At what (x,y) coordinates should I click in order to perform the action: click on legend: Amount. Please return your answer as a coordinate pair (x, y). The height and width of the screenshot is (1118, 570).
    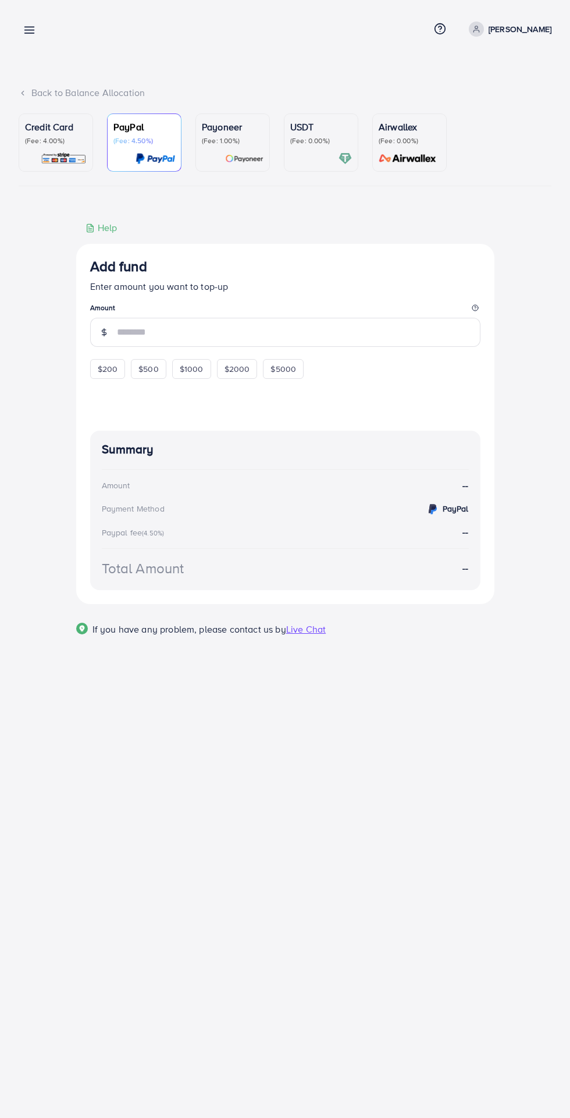
    Looking at the image, I should click on (285, 310).